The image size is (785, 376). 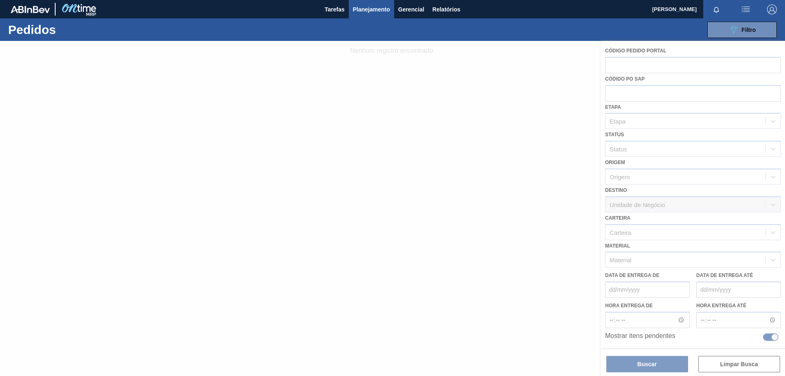 I want to click on span: Relatórios, so click(x=447, y=9).